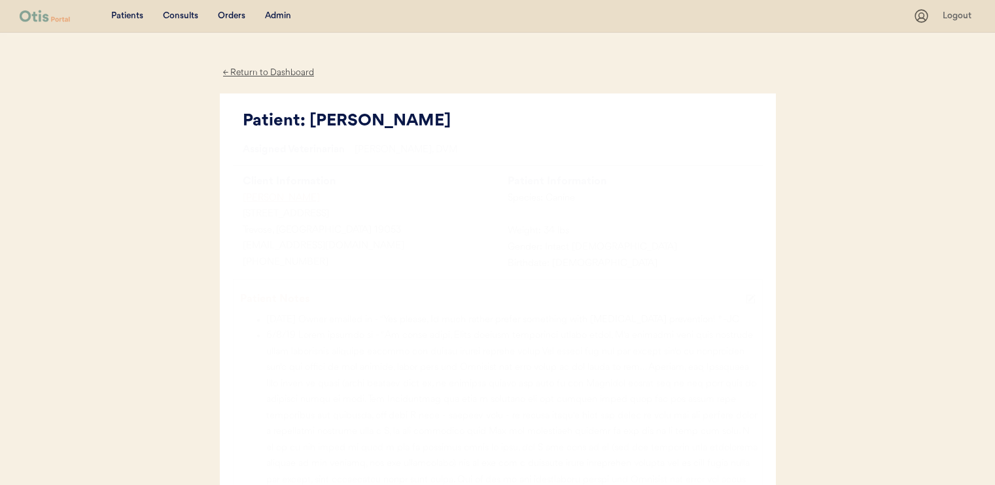 The width and height of the screenshot is (995, 485). I want to click on div: Species: Canine, so click(630, 199).